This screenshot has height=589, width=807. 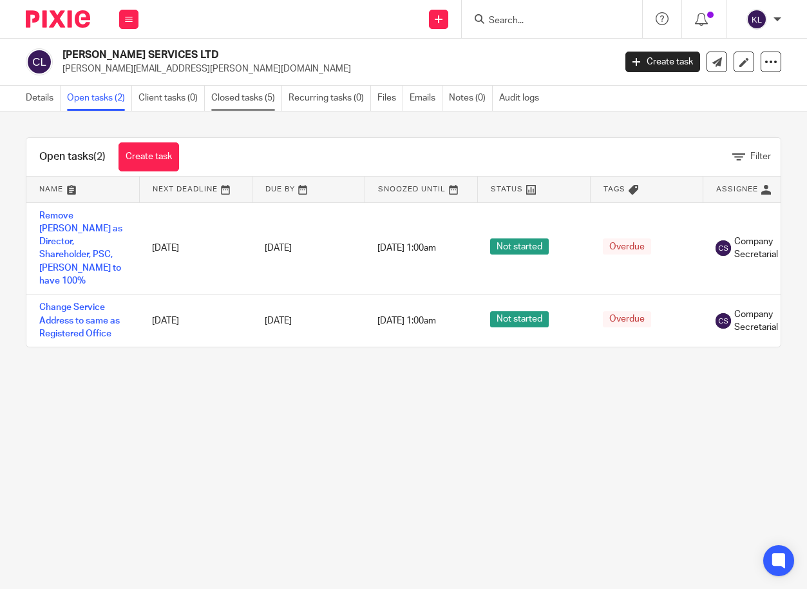 I want to click on span: Filter, so click(x=761, y=157).